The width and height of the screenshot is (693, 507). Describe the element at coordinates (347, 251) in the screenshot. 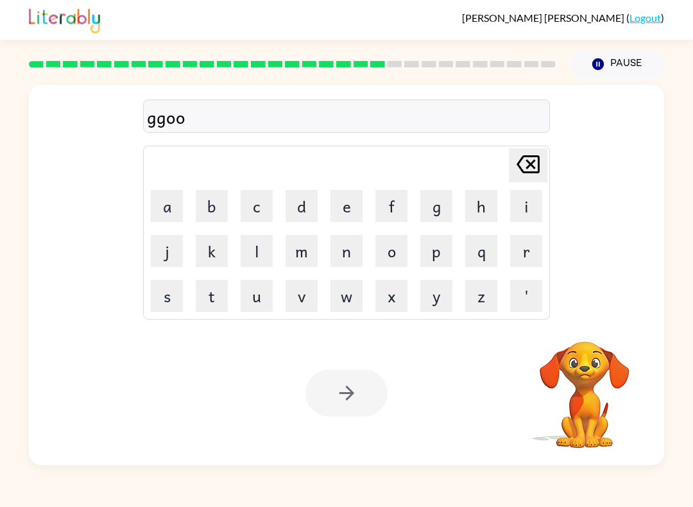

I see `button: n` at that location.